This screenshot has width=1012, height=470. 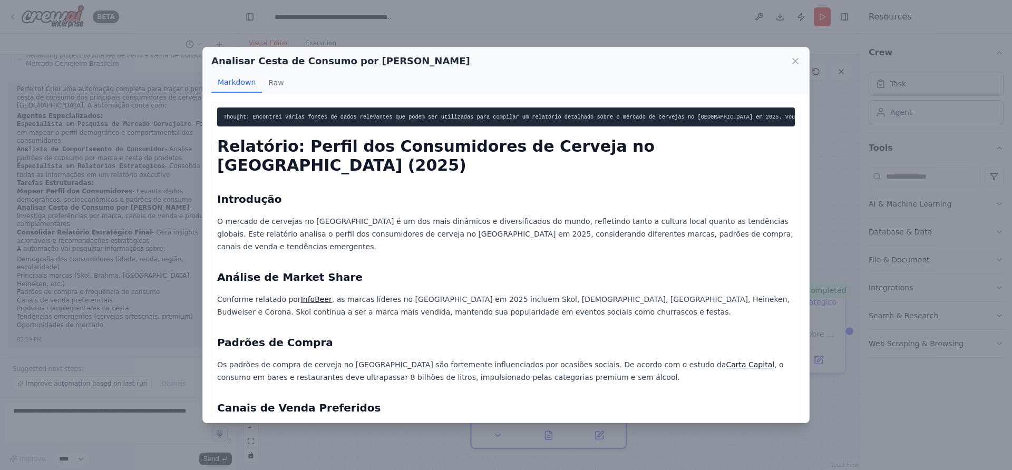 What do you see at coordinates (237, 83) in the screenshot?
I see `button: Markdown` at bounding box center [237, 83].